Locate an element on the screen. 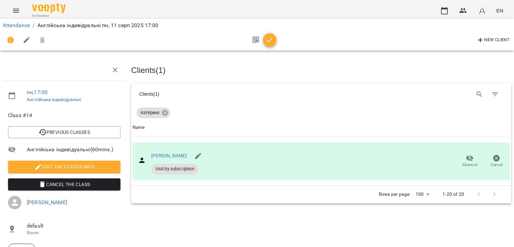  a: пн , 17:00 is located at coordinates (37, 92).